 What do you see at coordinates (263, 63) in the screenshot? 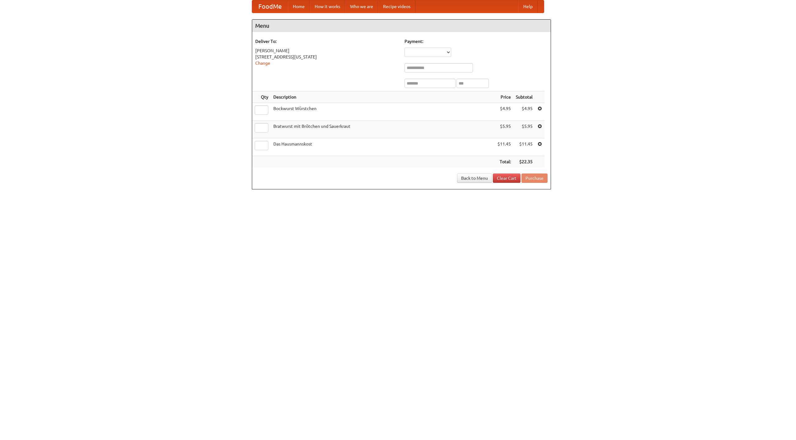
I see `a: Change` at bounding box center [263, 63].